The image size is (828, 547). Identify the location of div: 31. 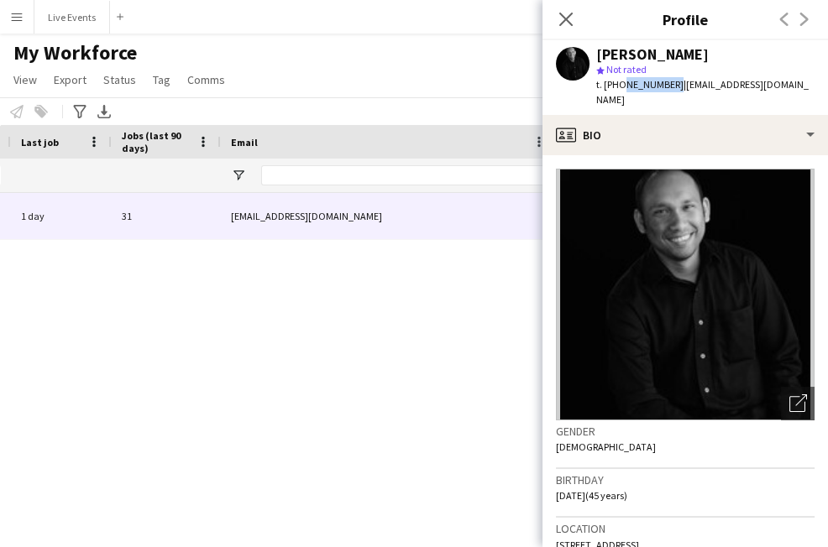
(166, 216).